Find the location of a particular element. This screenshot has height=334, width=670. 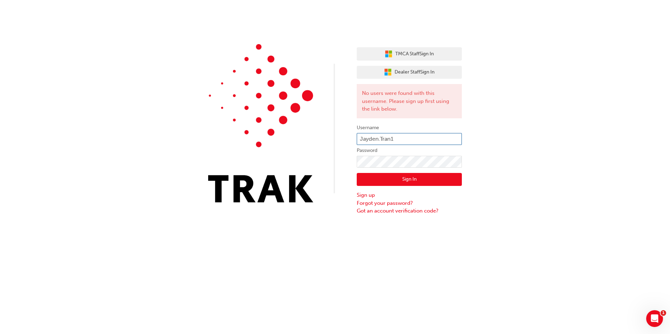

input: Username is located at coordinates (409, 139).